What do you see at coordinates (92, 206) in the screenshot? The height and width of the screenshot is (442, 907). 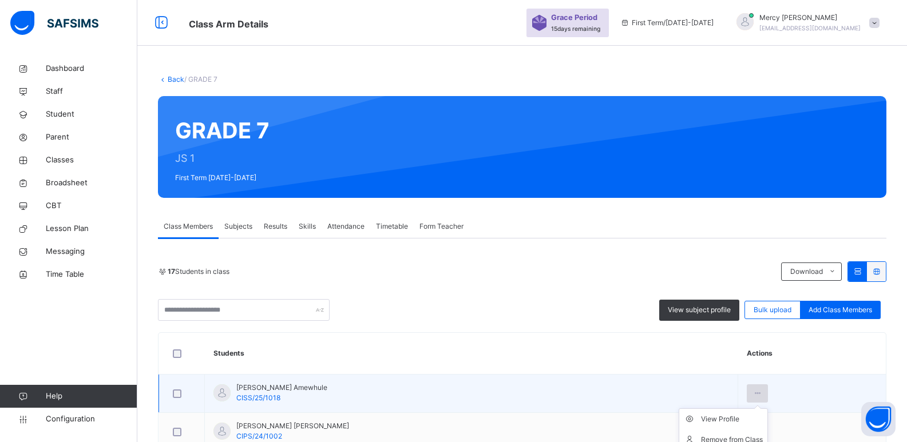 I see `span: CBT` at bounding box center [92, 206].